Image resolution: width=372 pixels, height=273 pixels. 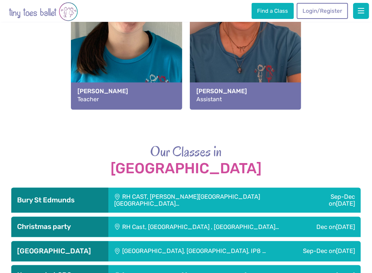 What do you see at coordinates (43, 12) in the screenshot?
I see `img: tiny toes ballet` at bounding box center [43, 12].